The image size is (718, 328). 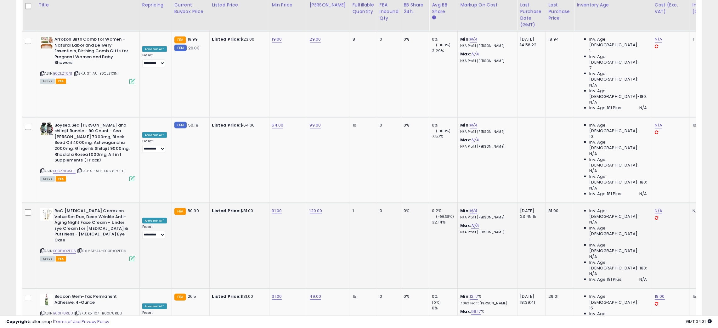 What do you see at coordinates (315, 297) in the screenshot?
I see `a: 49.00` at bounding box center [315, 297].